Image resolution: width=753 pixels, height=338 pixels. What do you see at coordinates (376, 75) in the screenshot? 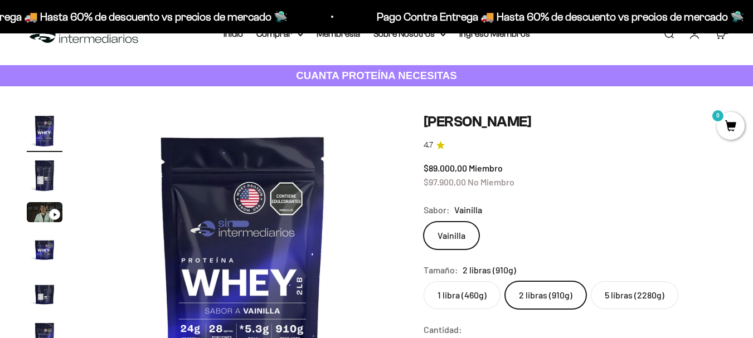
I see `strong: CUANTA PROTEÍNA NECESITAS` at bounding box center [376, 75].